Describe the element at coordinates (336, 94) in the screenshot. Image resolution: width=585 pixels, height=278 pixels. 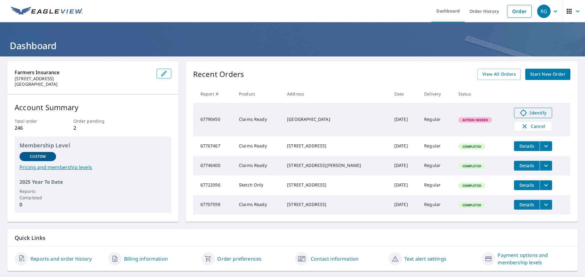
I see `th: Address` at that location.